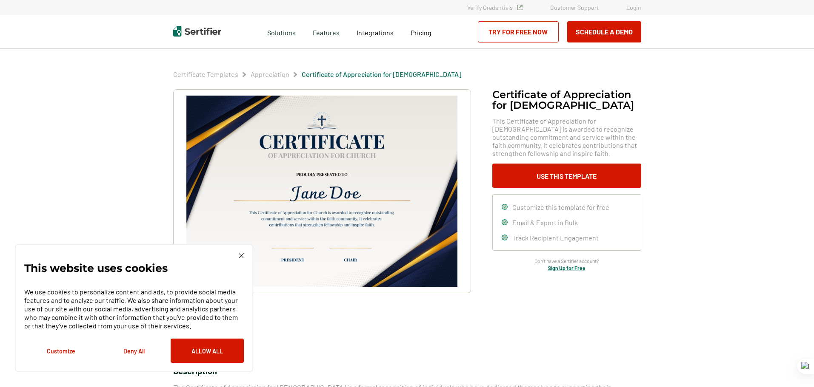 The height and width of the screenshot is (387, 814). I want to click on span: Track Recipient Engagement, so click(555, 238).